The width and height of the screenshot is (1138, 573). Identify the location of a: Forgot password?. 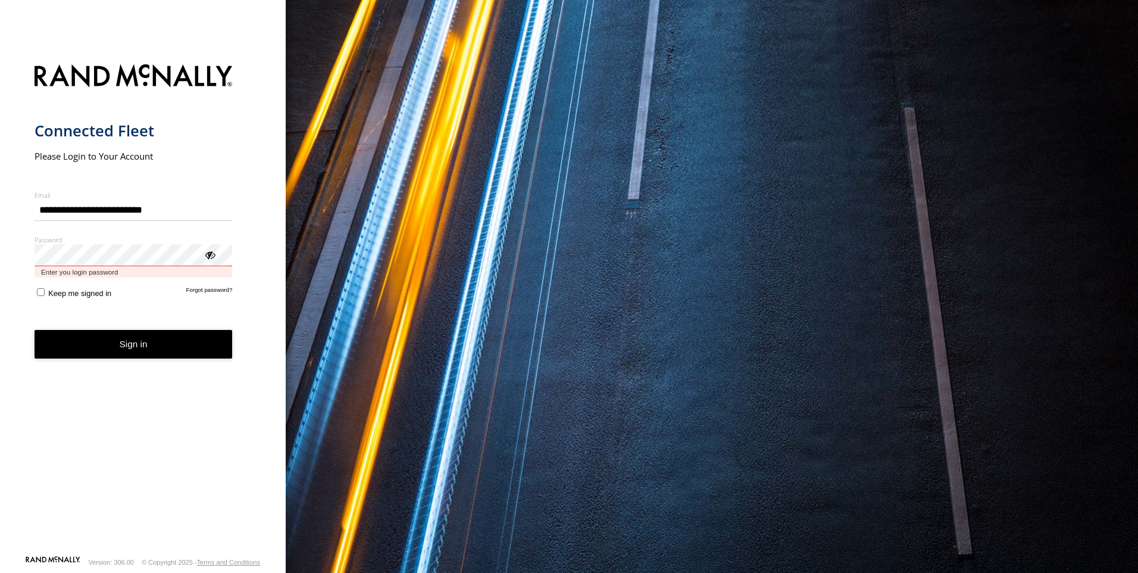
(209, 292).